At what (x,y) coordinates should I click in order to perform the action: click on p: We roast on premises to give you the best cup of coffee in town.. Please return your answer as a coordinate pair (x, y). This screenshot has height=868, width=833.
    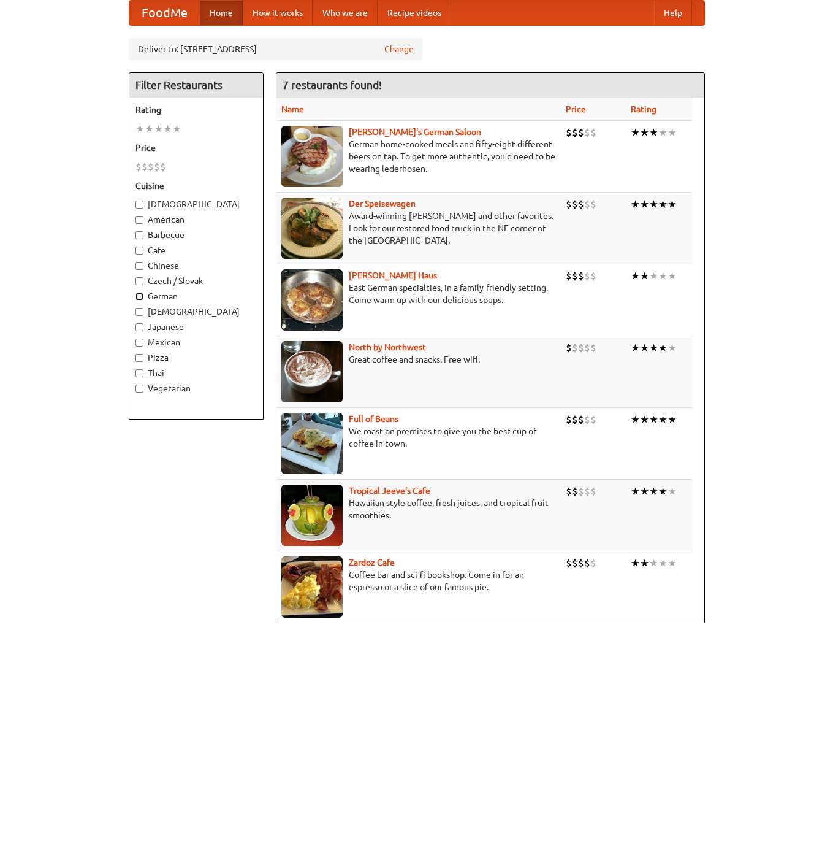
    Looking at the image, I should click on (419, 437).